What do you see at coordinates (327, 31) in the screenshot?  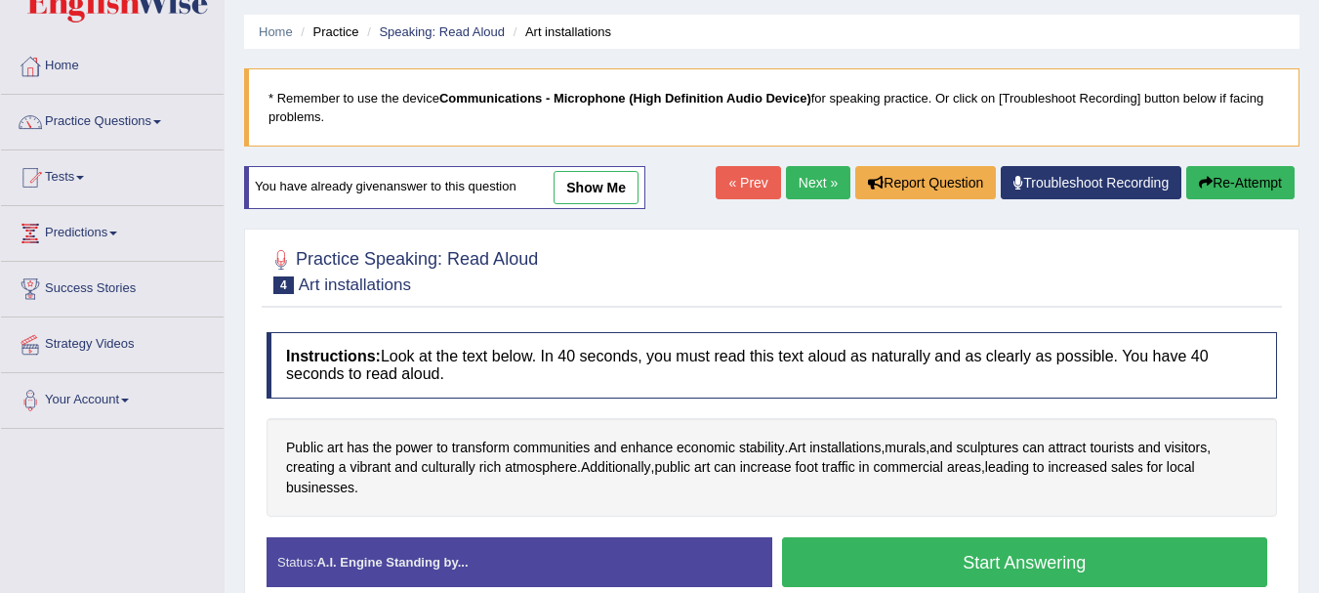 I see `li: Practice` at bounding box center [327, 31].